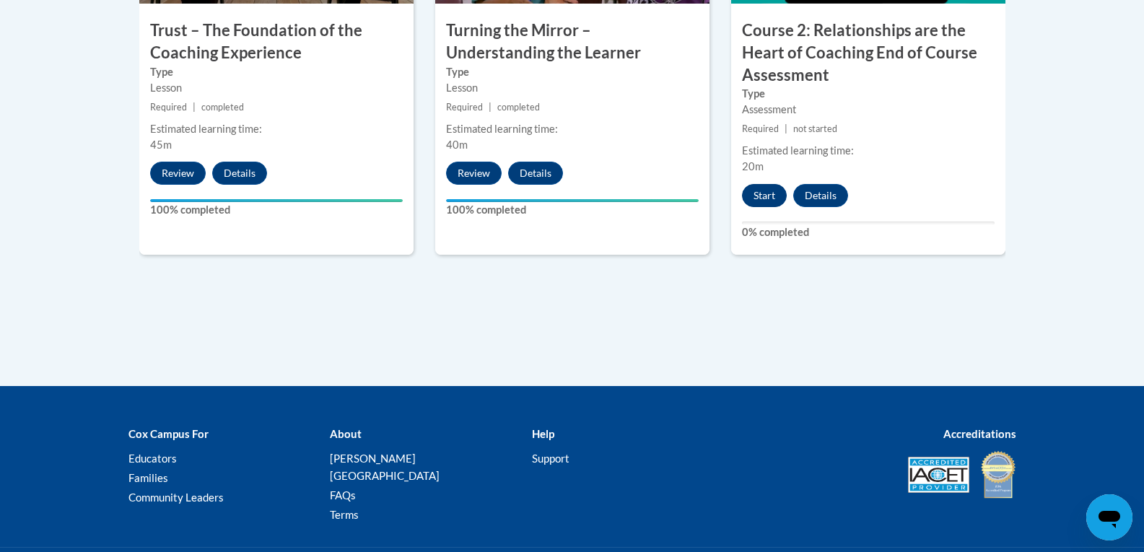 This screenshot has height=552, width=1144. Describe the element at coordinates (572, 42) in the screenshot. I see `h3: Turning the Mirror – Understanding the Learner` at that location.